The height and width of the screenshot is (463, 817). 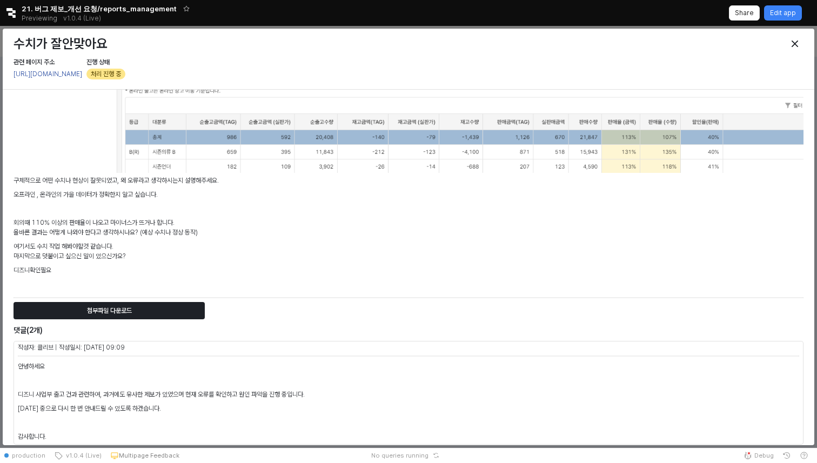 I want to click on span: production, so click(x=29, y=455).